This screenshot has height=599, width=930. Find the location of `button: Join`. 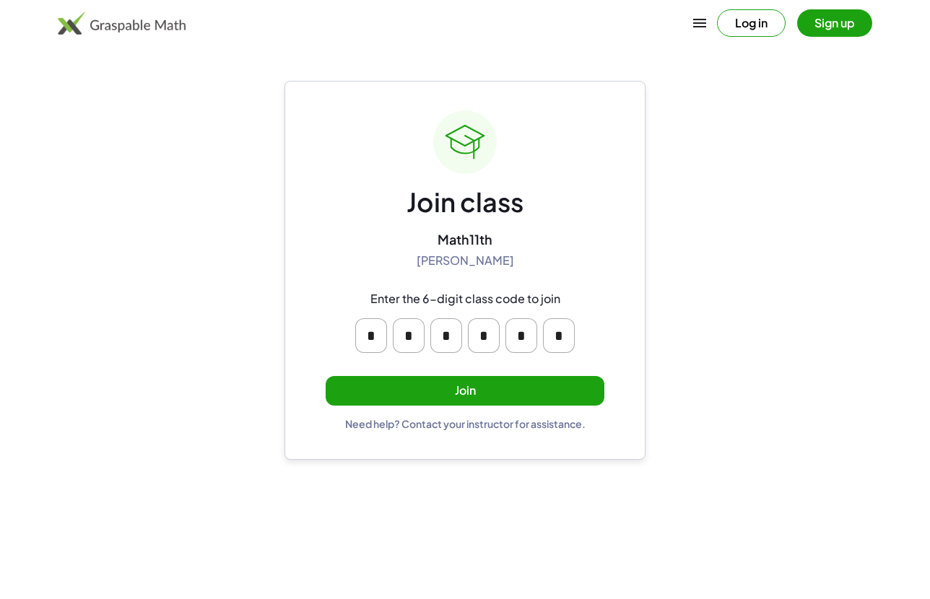

button: Join is located at coordinates (465, 391).